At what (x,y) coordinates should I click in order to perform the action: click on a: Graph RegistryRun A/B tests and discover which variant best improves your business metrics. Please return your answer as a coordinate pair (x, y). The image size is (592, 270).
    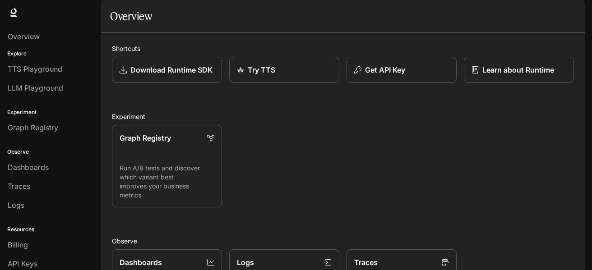
    Looking at the image, I should click on (167, 166).